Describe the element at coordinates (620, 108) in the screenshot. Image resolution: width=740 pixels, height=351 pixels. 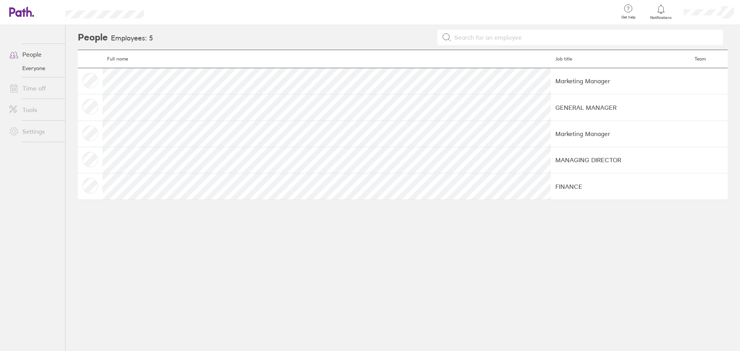
I see `td: GENERAL MANAGER` at that location.